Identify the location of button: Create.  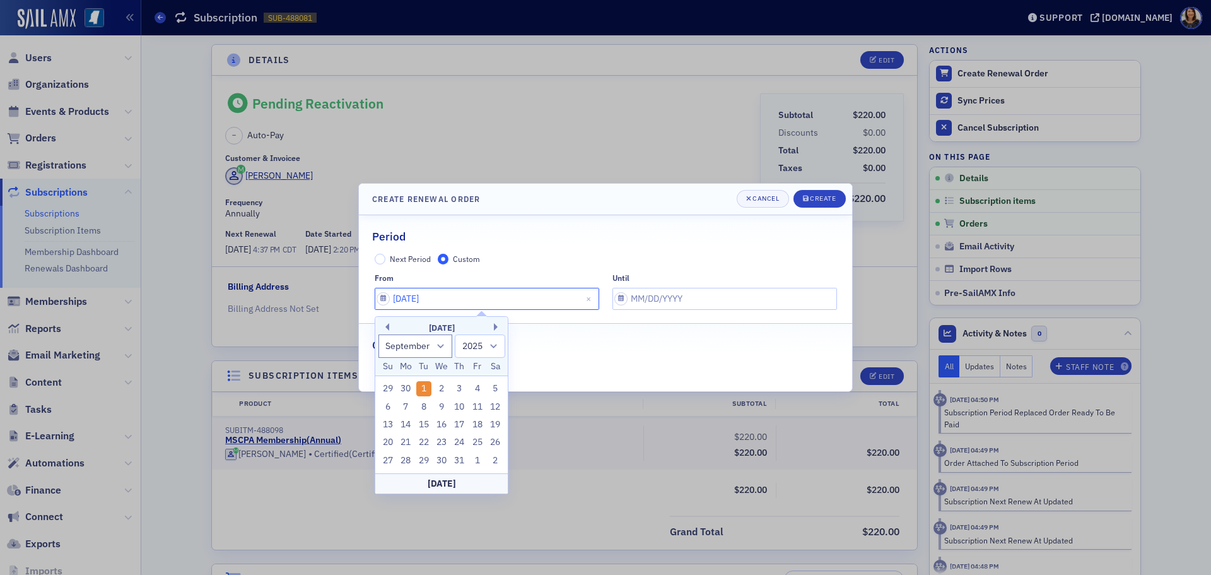
(820, 199).